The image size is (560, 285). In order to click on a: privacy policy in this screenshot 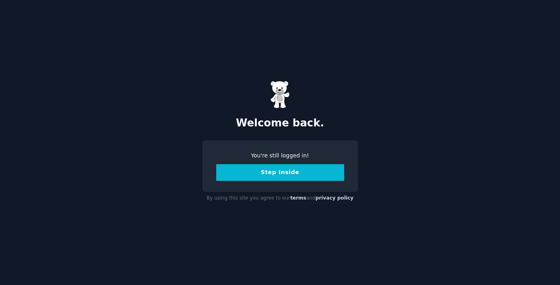, I will do `click(335, 198)`.